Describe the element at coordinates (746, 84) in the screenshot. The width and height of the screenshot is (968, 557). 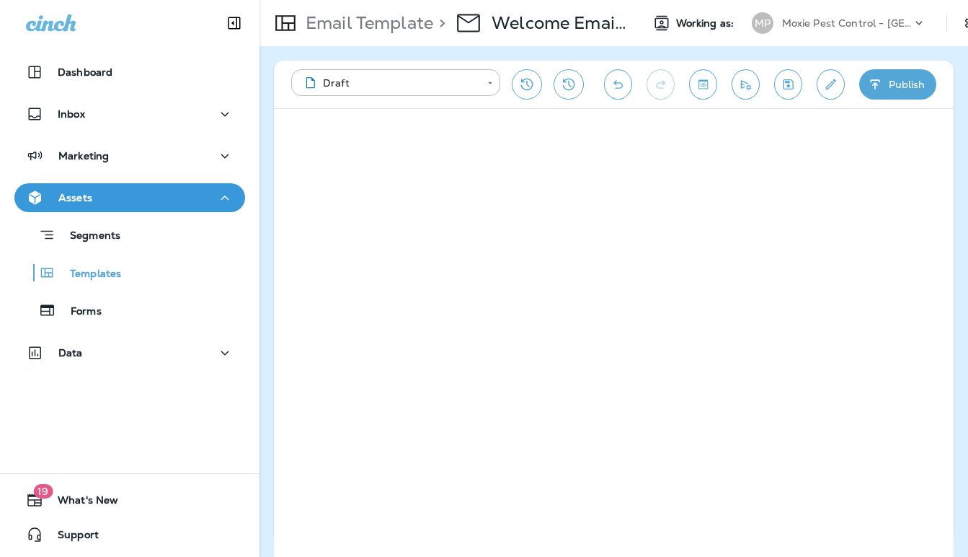
I see `button: Send test email` at that location.